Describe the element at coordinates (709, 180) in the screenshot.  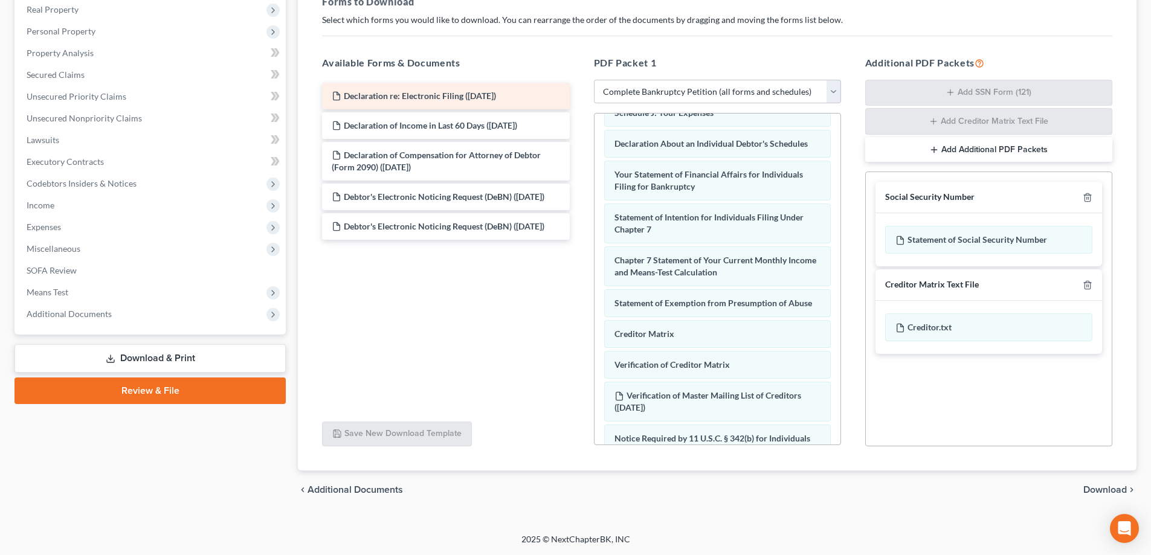
I see `span: Your Statement of Financial Affairs for Individuals Filing for Bankruptcy` at that location.